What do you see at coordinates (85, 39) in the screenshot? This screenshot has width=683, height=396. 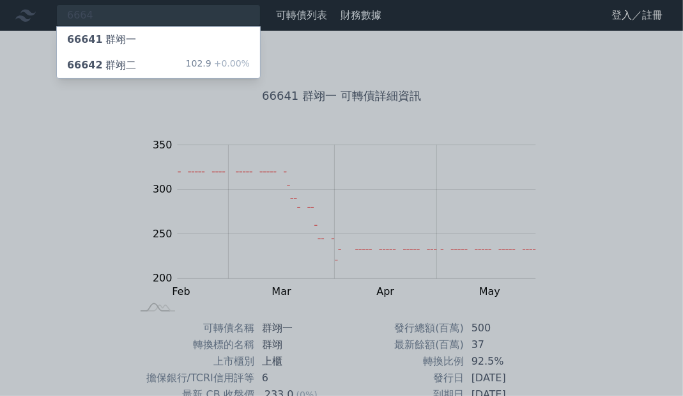 I see `span: 66641` at bounding box center [85, 39].